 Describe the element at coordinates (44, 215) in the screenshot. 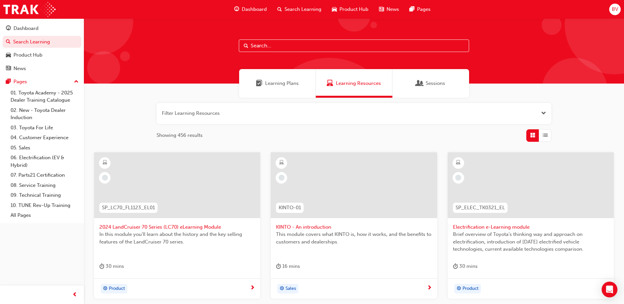

I see `a: All Pages` at that location.